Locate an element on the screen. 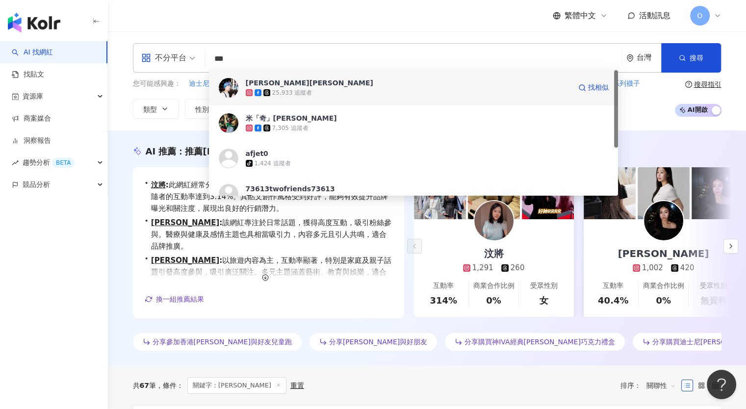 The width and height of the screenshot is (746, 409). button: 性別 is located at coordinates (208, 109).